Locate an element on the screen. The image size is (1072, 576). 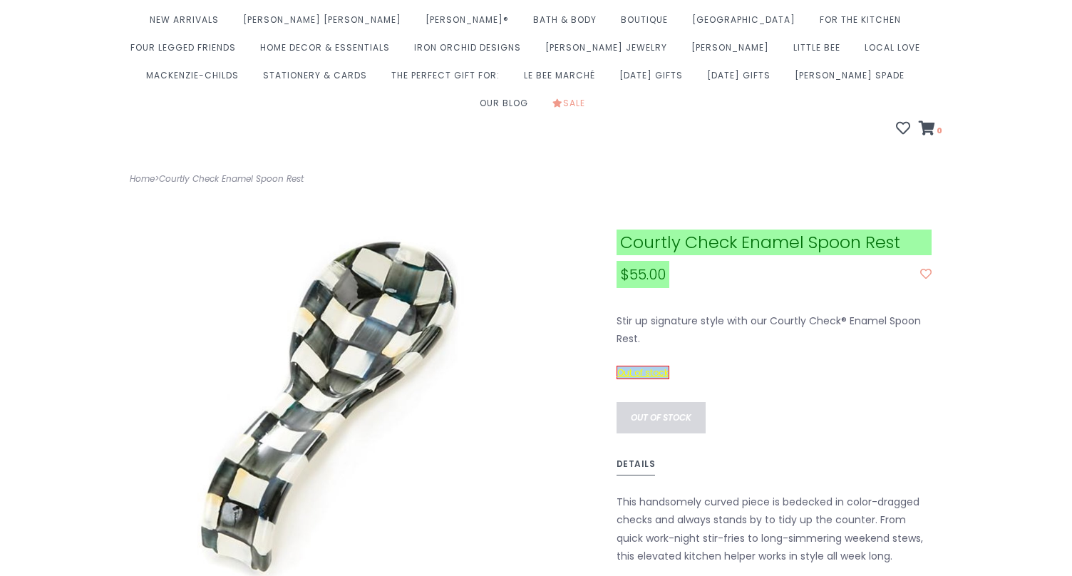
a: New Arrivals is located at coordinates (187, 24).